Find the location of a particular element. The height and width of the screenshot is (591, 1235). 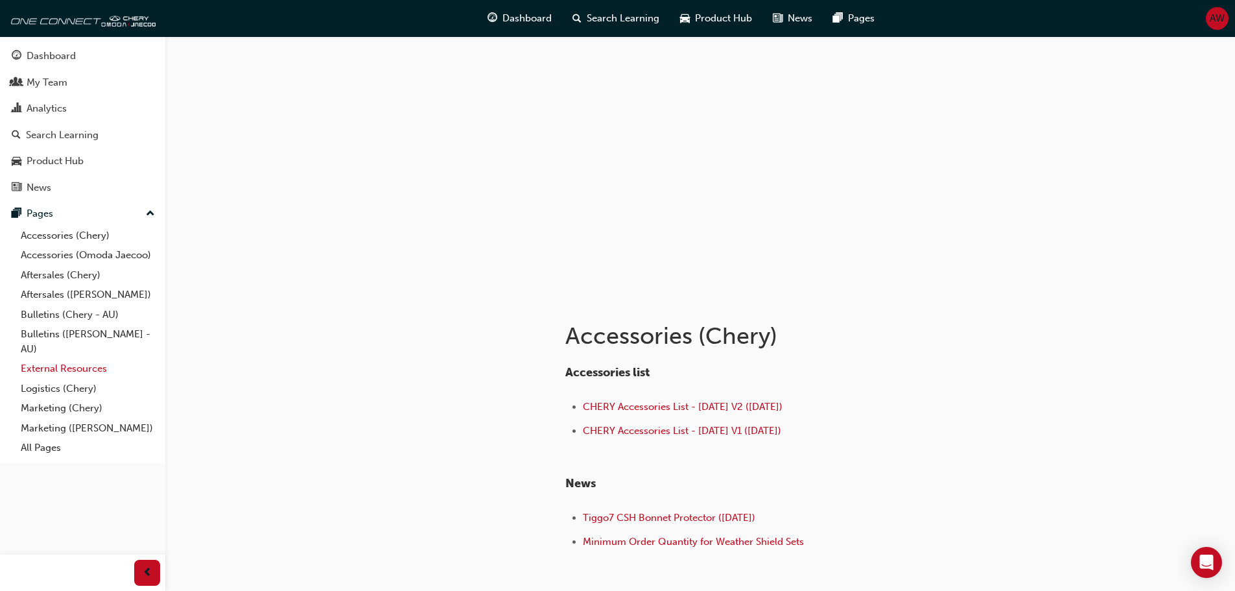

a: Bulletins (Chery - AU) is located at coordinates (88, 314).